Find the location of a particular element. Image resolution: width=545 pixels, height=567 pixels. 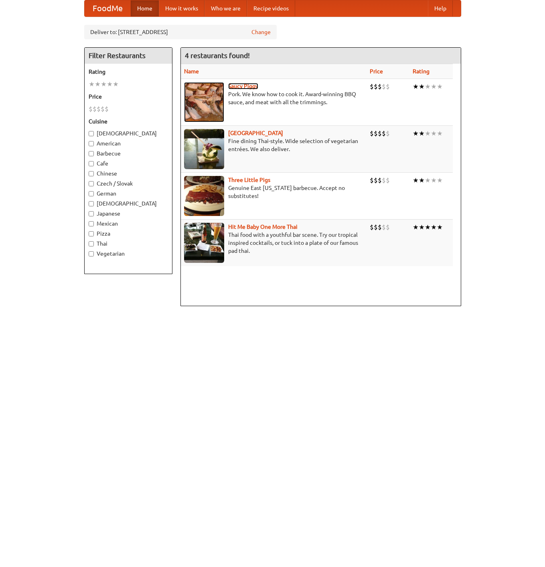

label: Pizza is located at coordinates (128, 234).